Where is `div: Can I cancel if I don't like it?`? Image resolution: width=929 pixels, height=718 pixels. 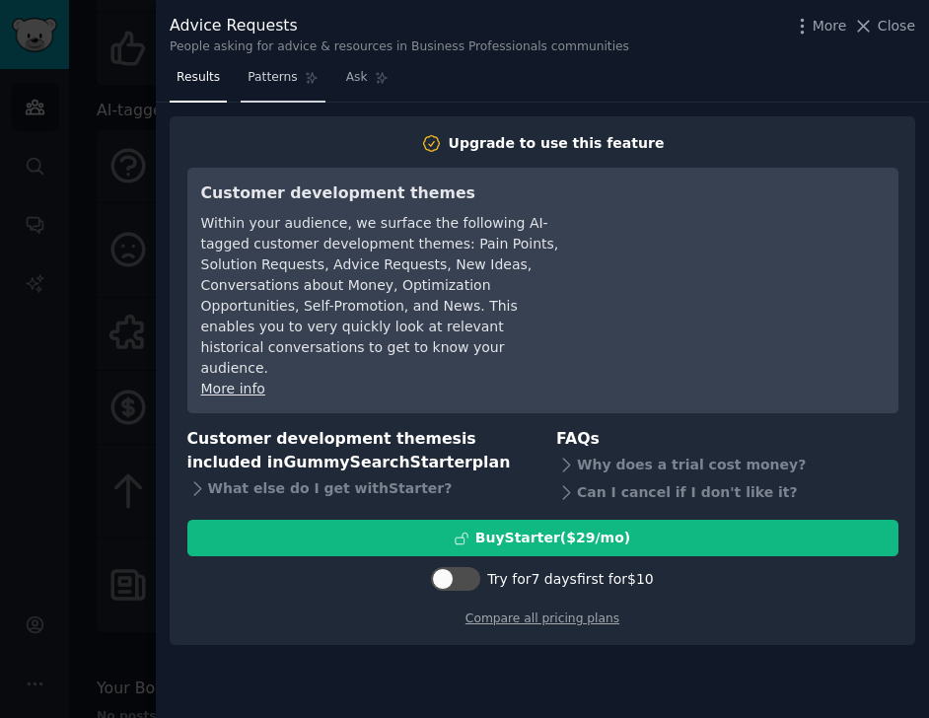
div: Can I cancel if I don't like it? is located at coordinates (727, 492).